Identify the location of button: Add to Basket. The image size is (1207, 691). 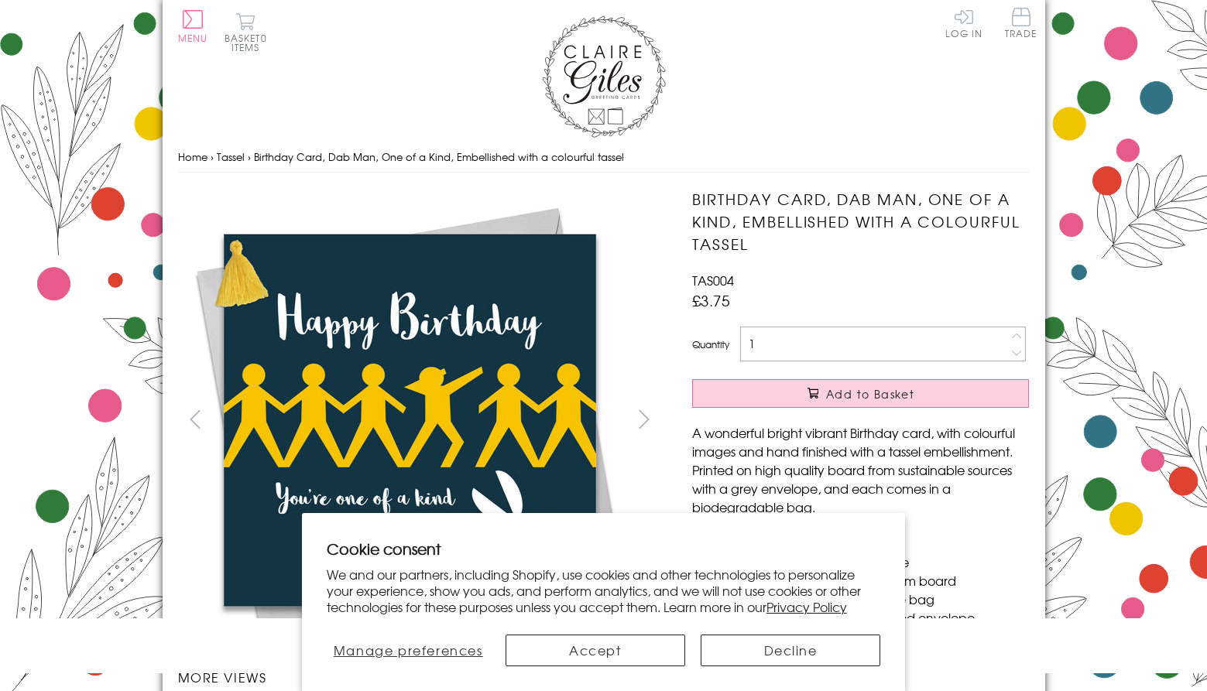
(860, 393).